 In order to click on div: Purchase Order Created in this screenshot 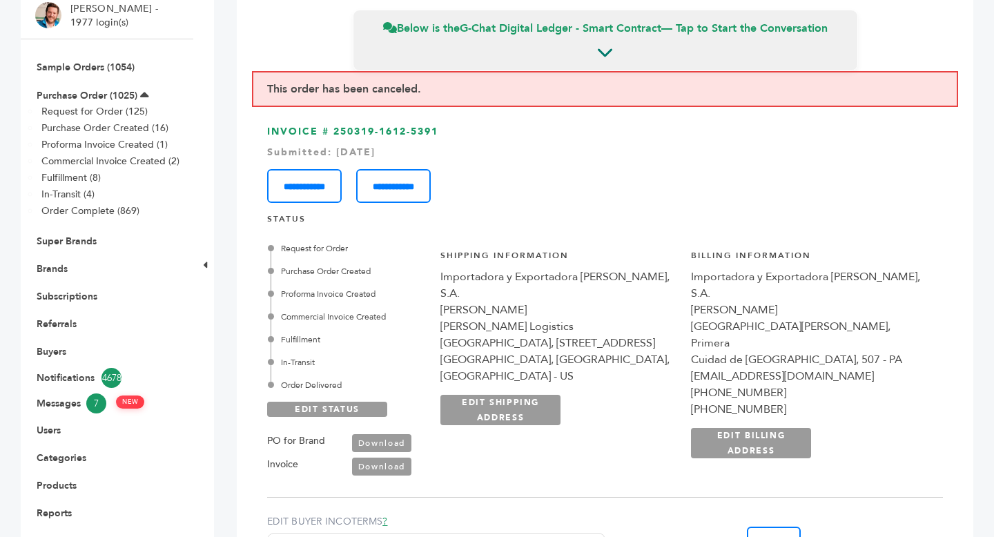, I will do `click(348, 271)`.